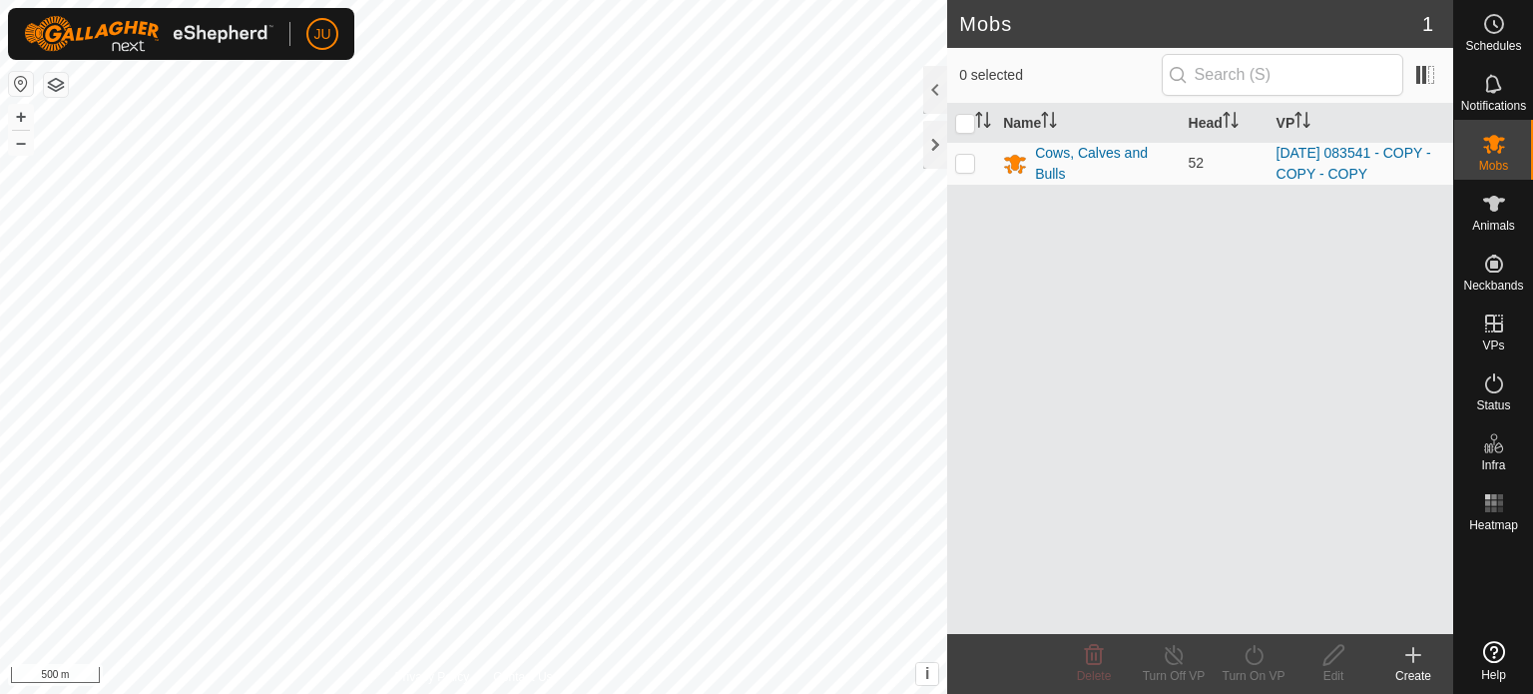 This screenshot has height=694, width=1533. What do you see at coordinates (1103, 164) in the screenshot?
I see `div: Cows, Calves and Bulls` at bounding box center [1103, 164].